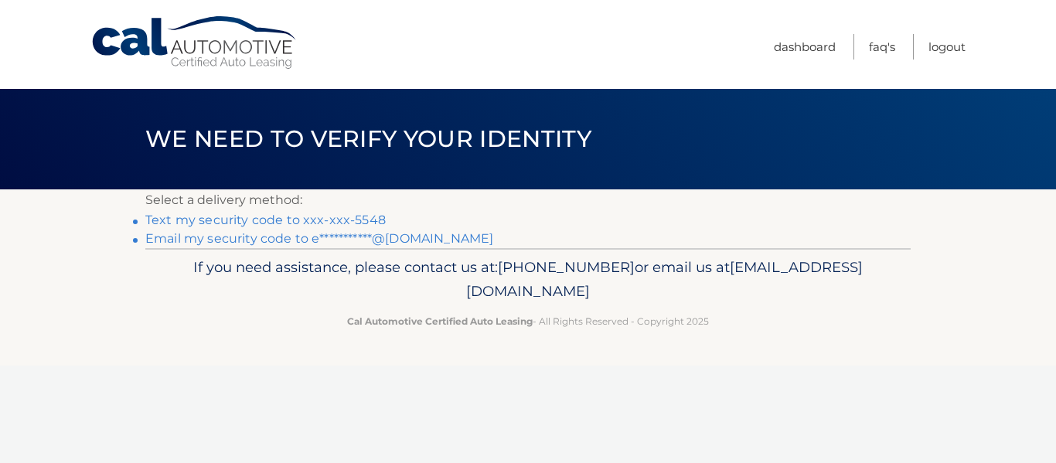  I want to click on span: We need to verify your identity, so click(368, 138).